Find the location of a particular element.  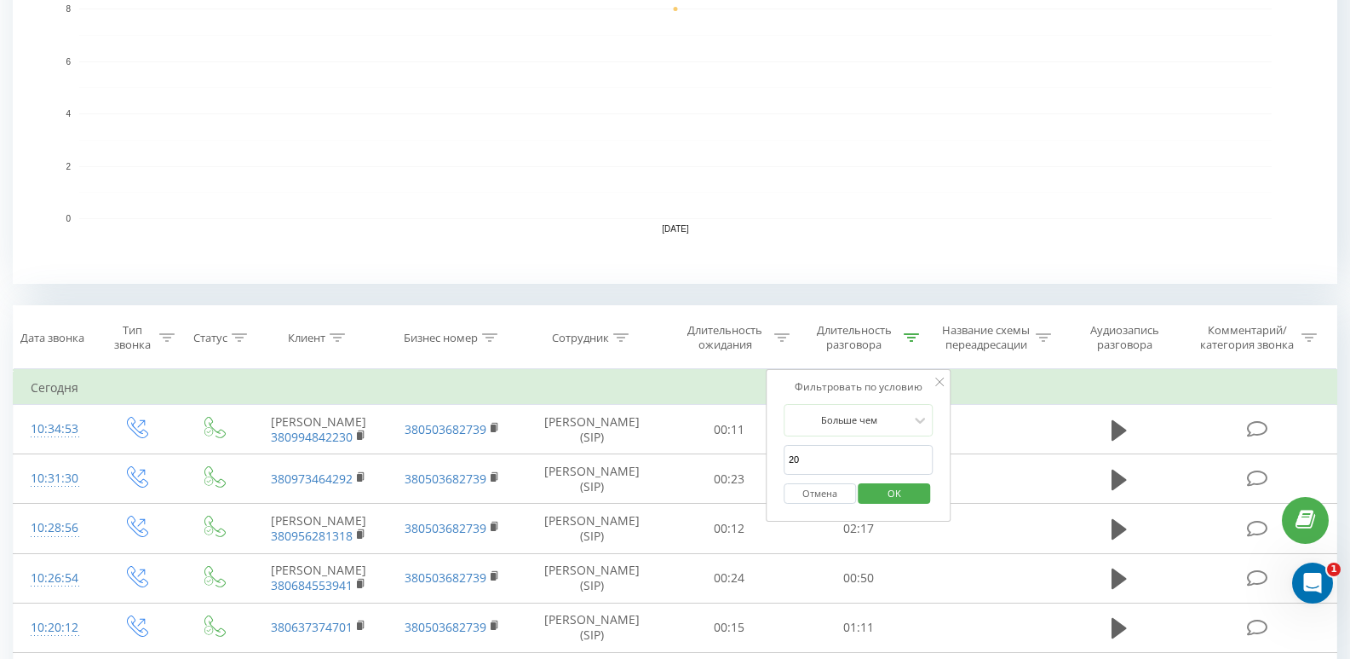

span: 1 is located at coordinates (1334, 569).